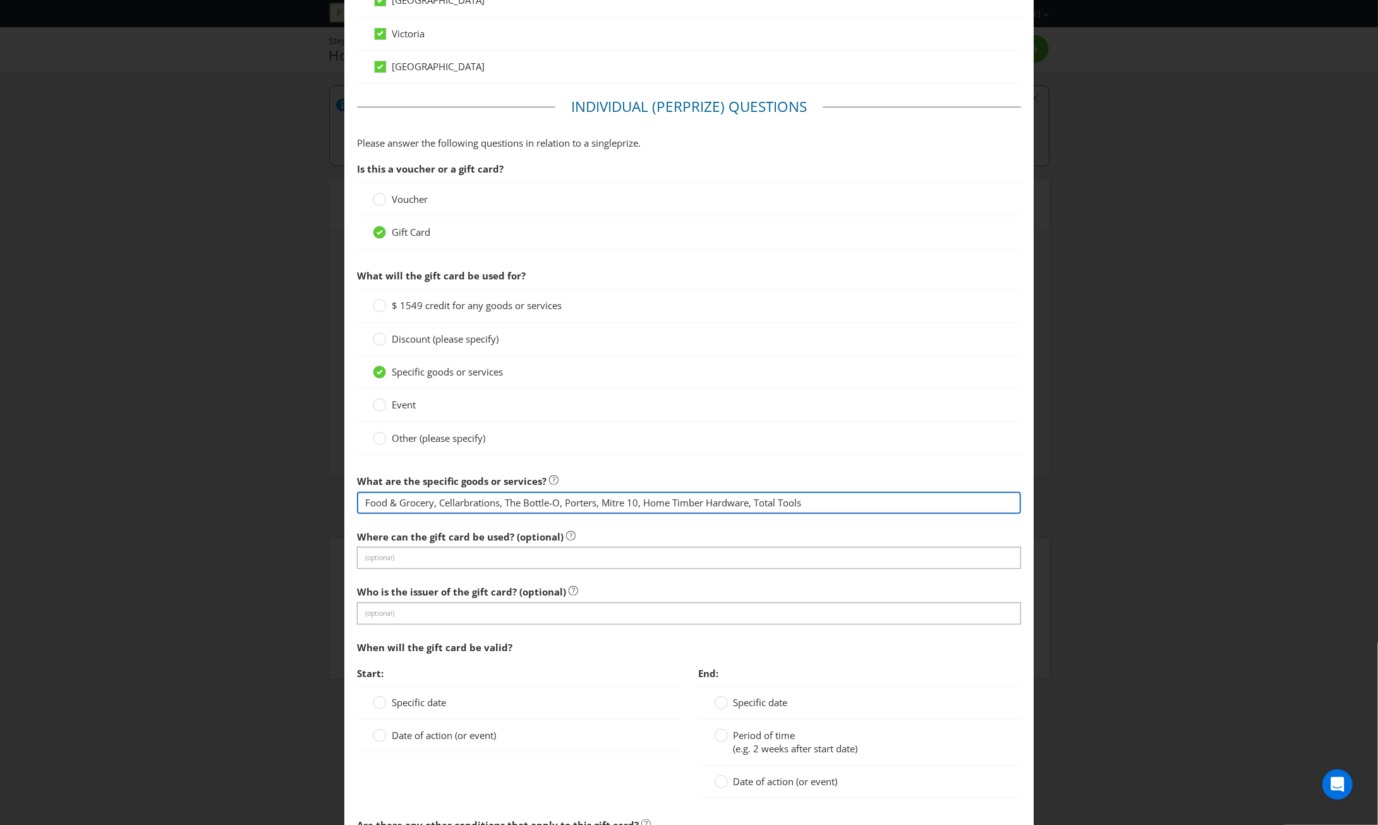 The image size is (1378, 825). What do you see at coordinates (765, 735) in the screenshot?
I see `span: Period of time` at bounding box center [765, 735].